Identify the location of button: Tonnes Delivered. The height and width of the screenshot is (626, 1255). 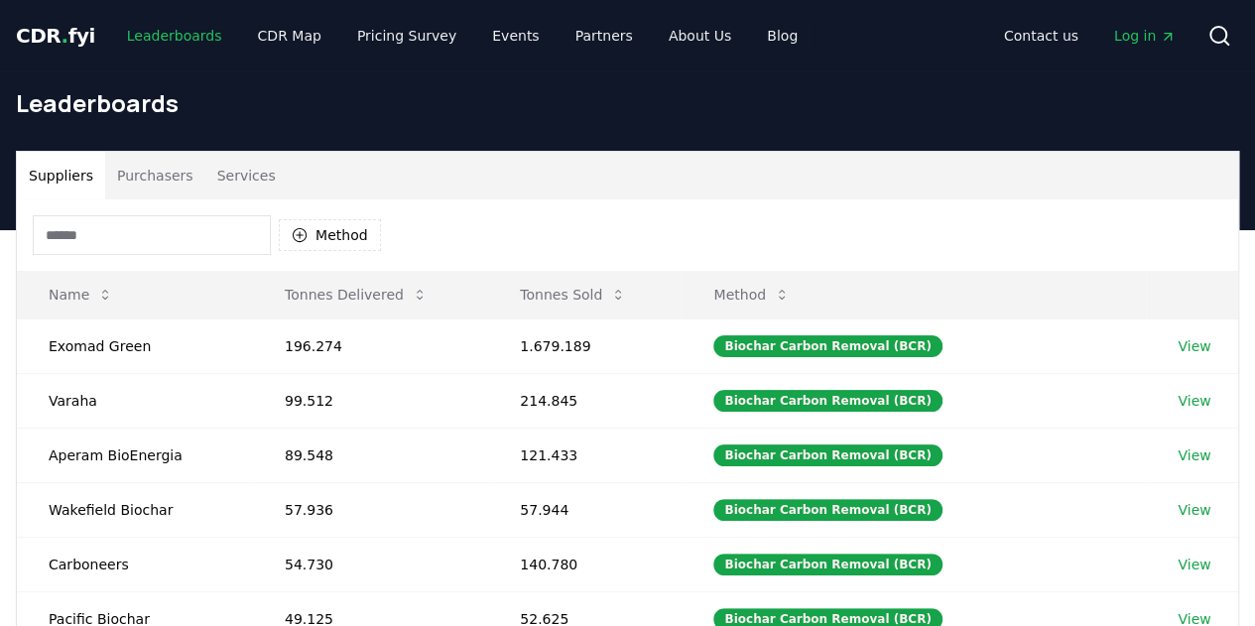
(356, 295).